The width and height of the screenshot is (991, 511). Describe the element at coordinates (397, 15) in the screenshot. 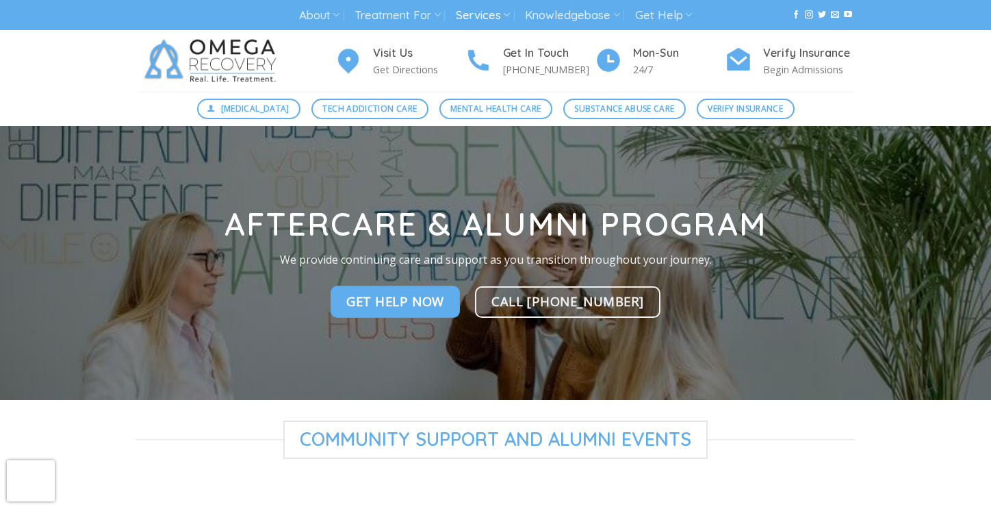

I see `a: Treatment For` at that location.